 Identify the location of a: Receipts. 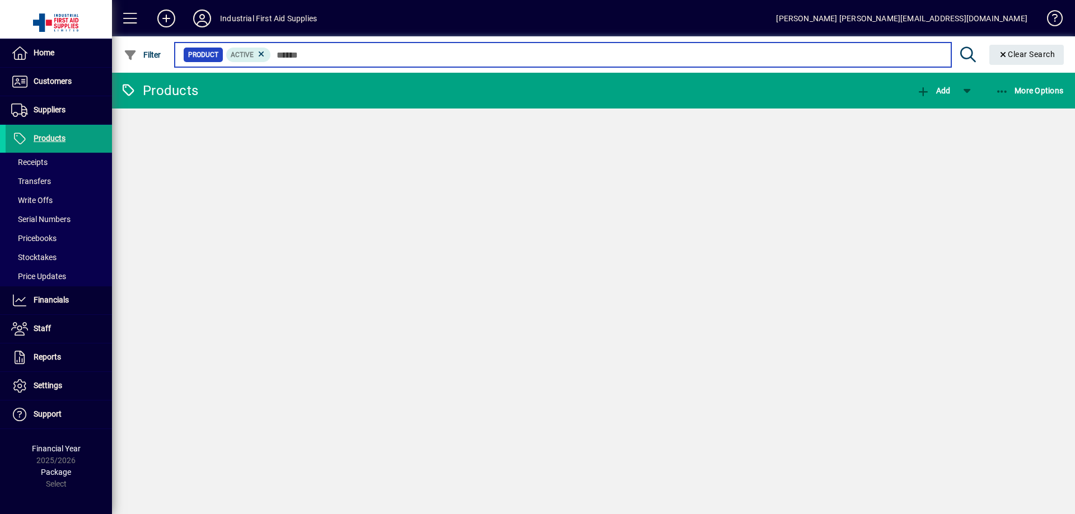
(59, 162).